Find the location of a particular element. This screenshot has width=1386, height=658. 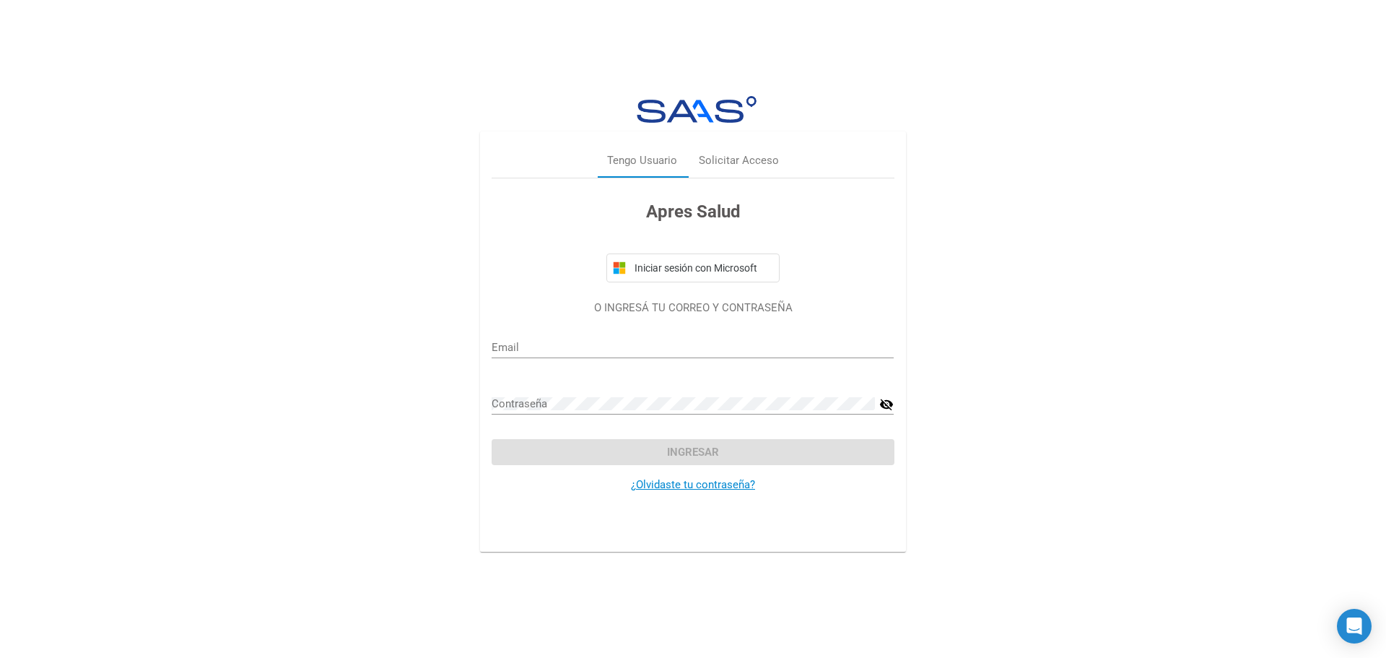

mat-icon: visibility_off is located at coordinates (886, 404).